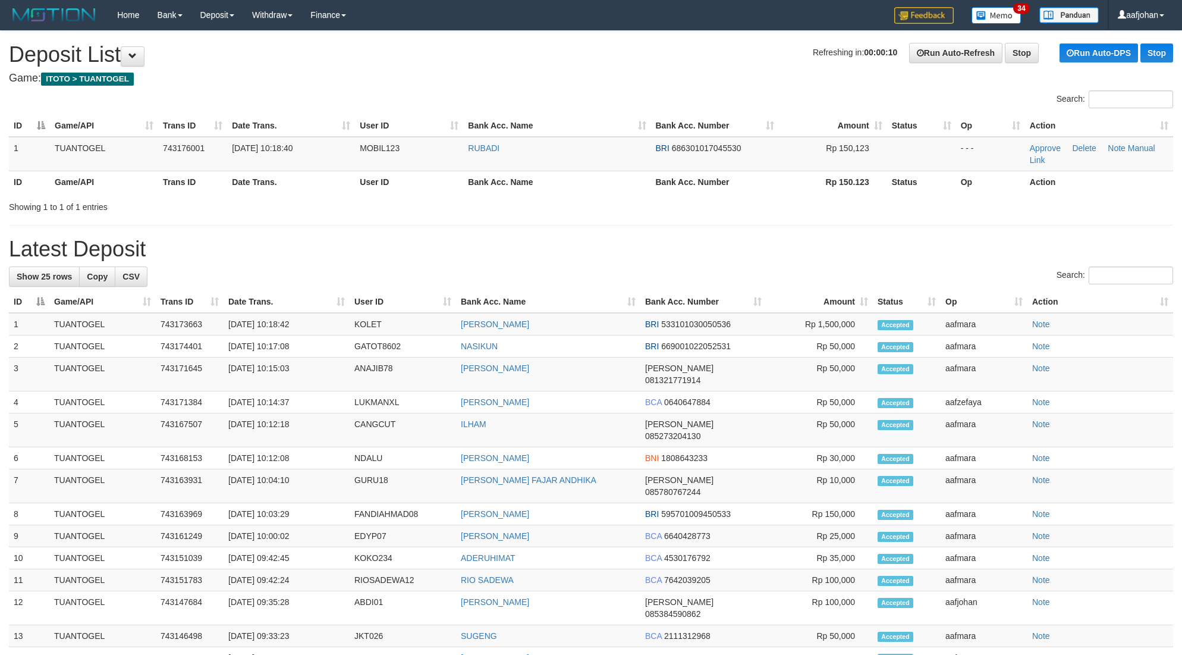 Image resolution: width=1182 pixels, height=655 pixels. Describe the element at coordinates (855, 52) in the screenshot. I see `span: Refreshing in:` at that location.